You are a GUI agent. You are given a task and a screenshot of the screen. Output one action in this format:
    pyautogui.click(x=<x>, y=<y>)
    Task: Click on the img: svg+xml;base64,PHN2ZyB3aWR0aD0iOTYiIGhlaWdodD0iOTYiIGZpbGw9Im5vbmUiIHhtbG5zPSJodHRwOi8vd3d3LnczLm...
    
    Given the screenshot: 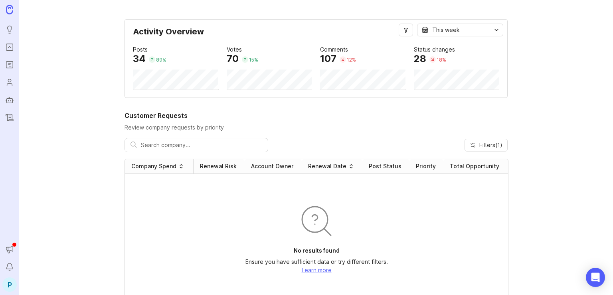 What is the action you would take?
    pyautogui.click(x=316, y=221)
    